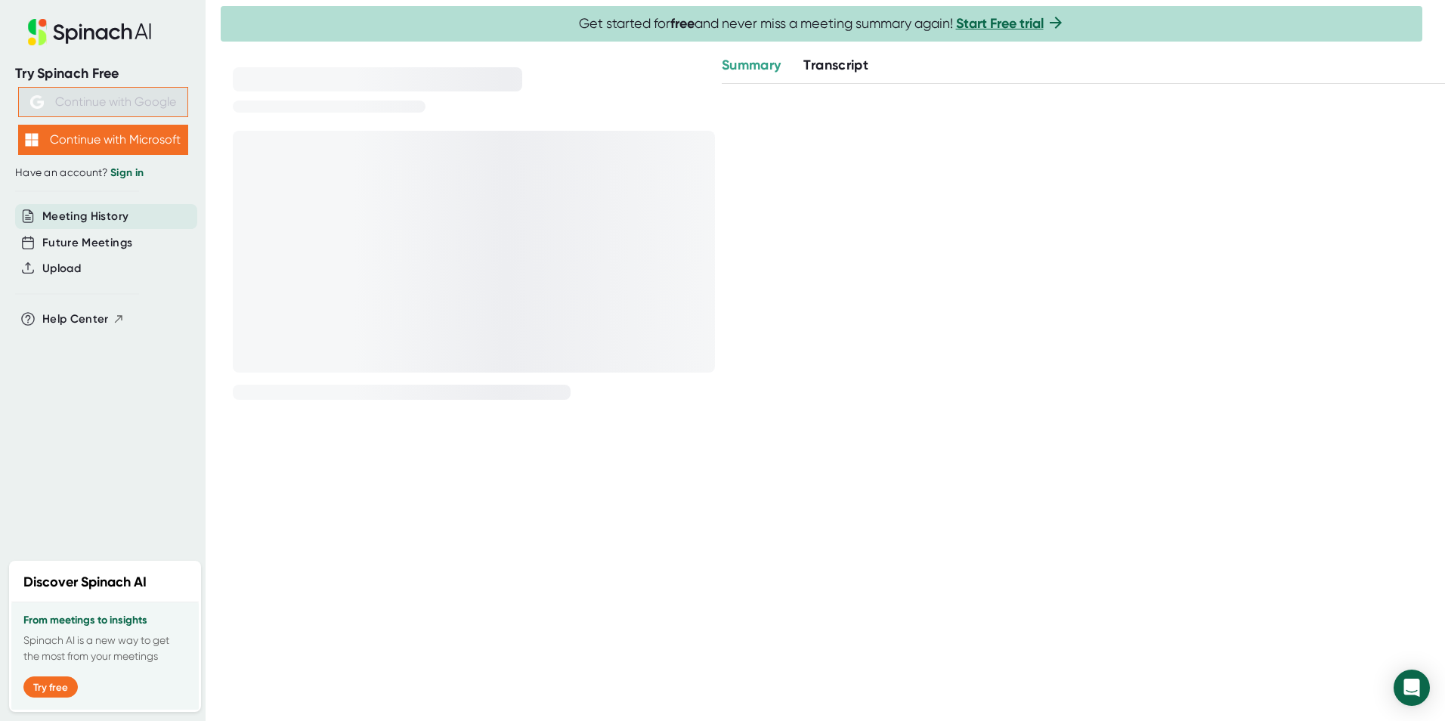 The height and width of the screenshot is (721, 1445). What do you see at coordinates (103, 73) in the screenshot?
I see `div: Try Spinach Free` at bounding box center [103, 73].